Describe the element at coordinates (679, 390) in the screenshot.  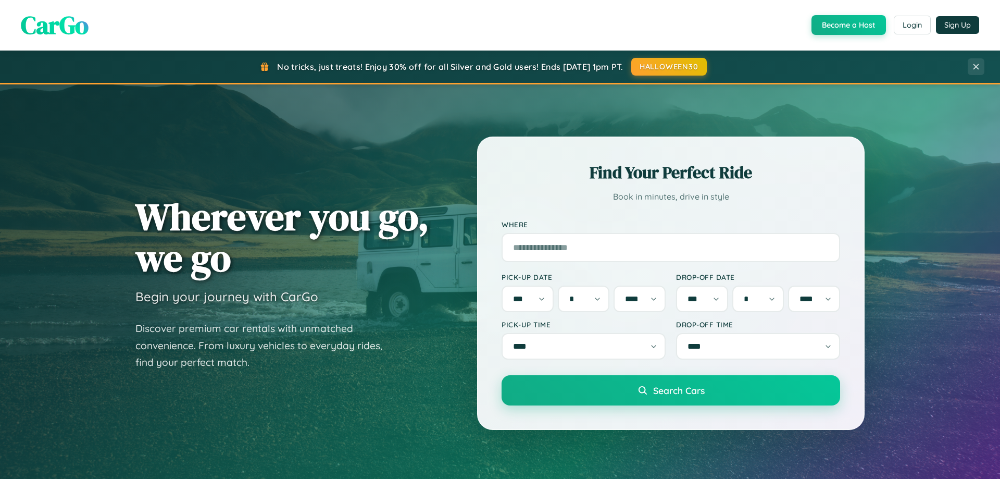
I see `span: Search Cars` at that location.